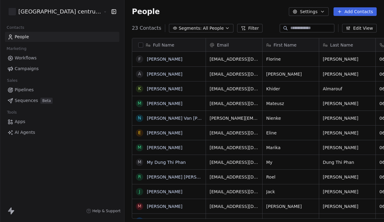 This screenshot has height=222, width=384. I want to click on span: Apps, so click(20, 122).